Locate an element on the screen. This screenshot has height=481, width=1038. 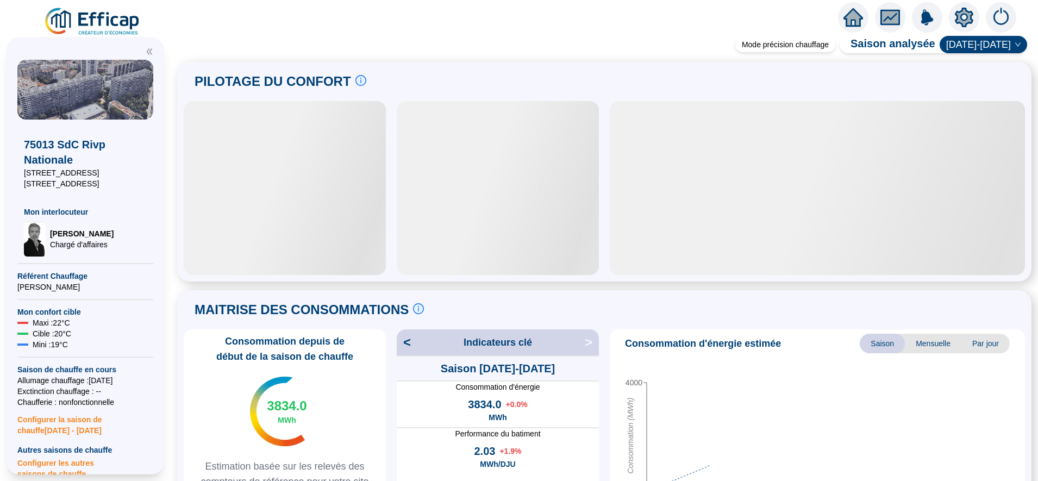
span: Performance du batiment is located at coordinates (498, 434).